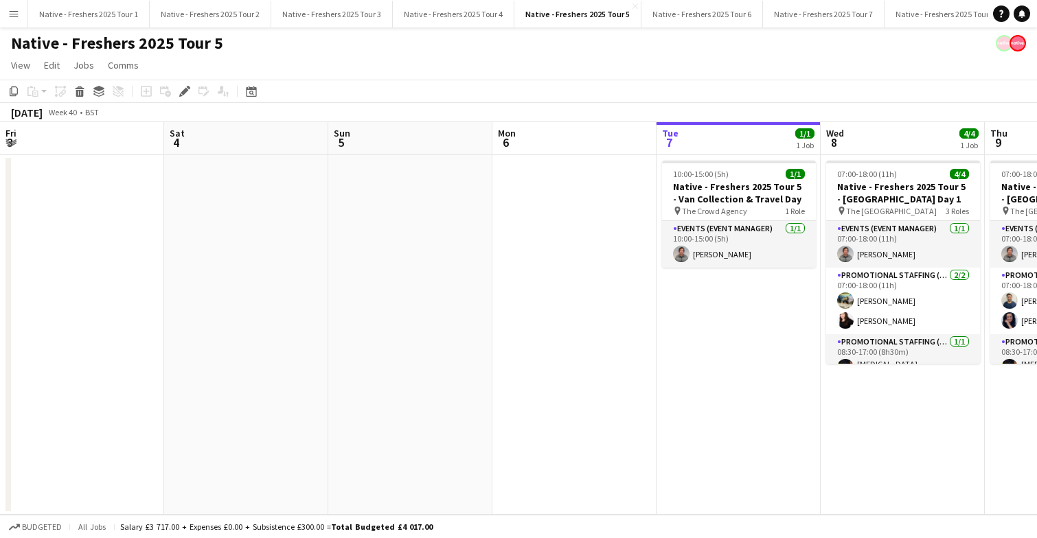  I want to click on span: 3, so click(10, 142).